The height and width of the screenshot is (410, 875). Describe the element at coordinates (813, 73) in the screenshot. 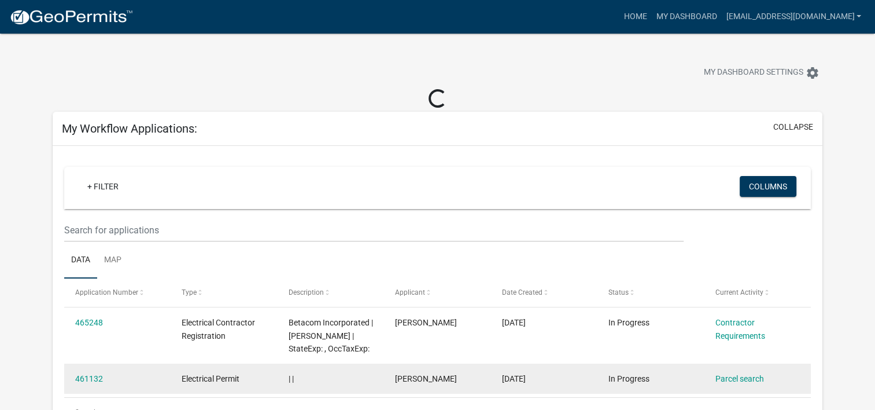

I see `i: settings` at that location.